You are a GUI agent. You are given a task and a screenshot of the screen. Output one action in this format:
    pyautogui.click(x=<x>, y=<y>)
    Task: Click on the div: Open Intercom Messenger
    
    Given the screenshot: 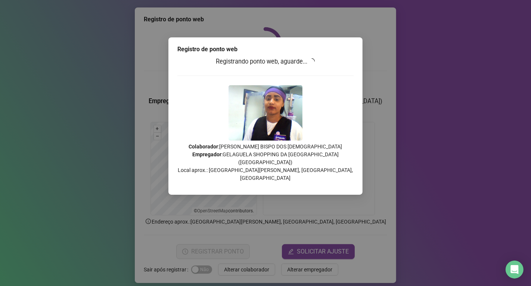 What is the action you would take?
    pyautogui.click(x=515, y=269)
    